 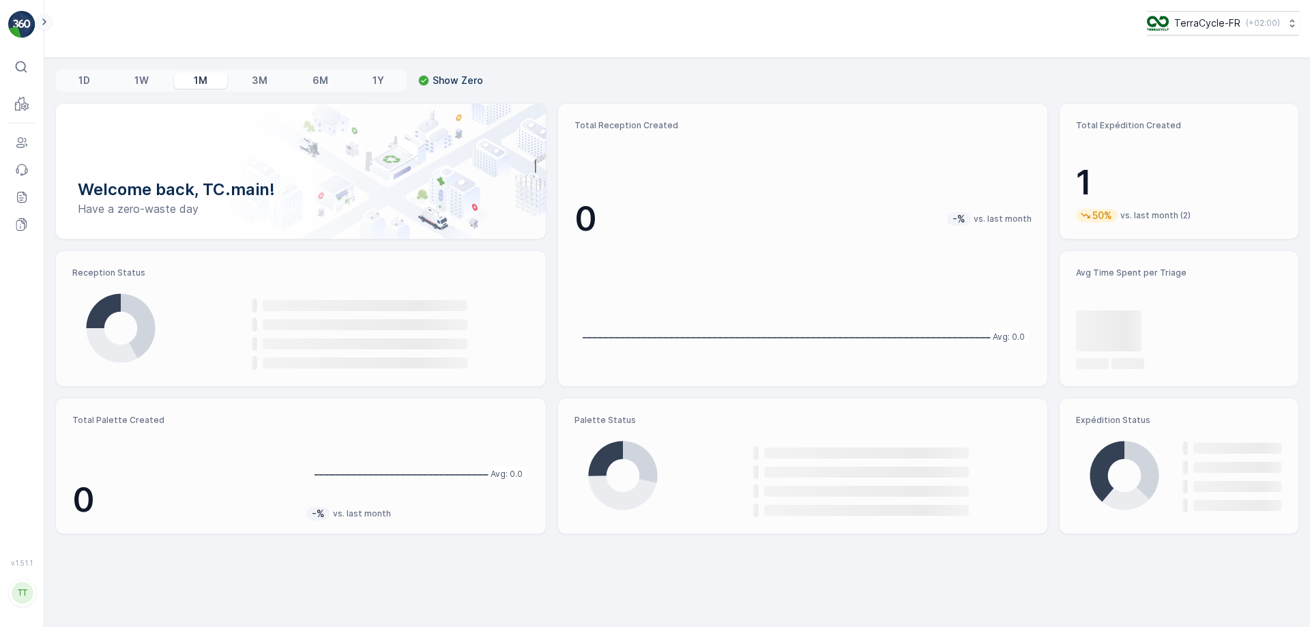 What do you see at coordinates (1155, 216) in the screenshot?
I see `p: vs. last month (2)` at bounding box center [1155, 216].